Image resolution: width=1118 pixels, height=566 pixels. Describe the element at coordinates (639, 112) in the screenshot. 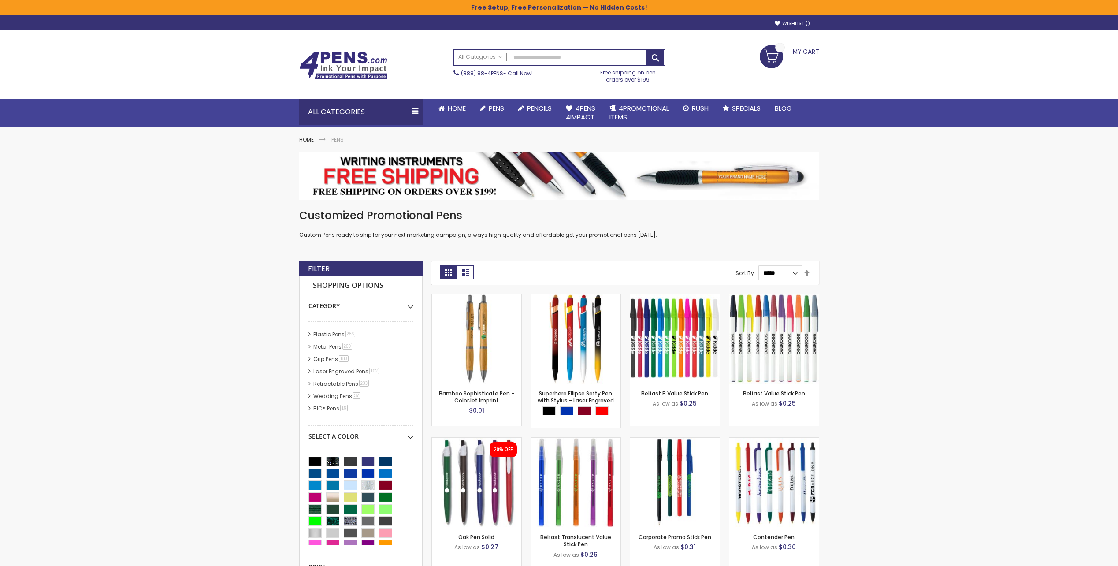

I see `span: 4PROMOTIONAL ITEMS` at that location.